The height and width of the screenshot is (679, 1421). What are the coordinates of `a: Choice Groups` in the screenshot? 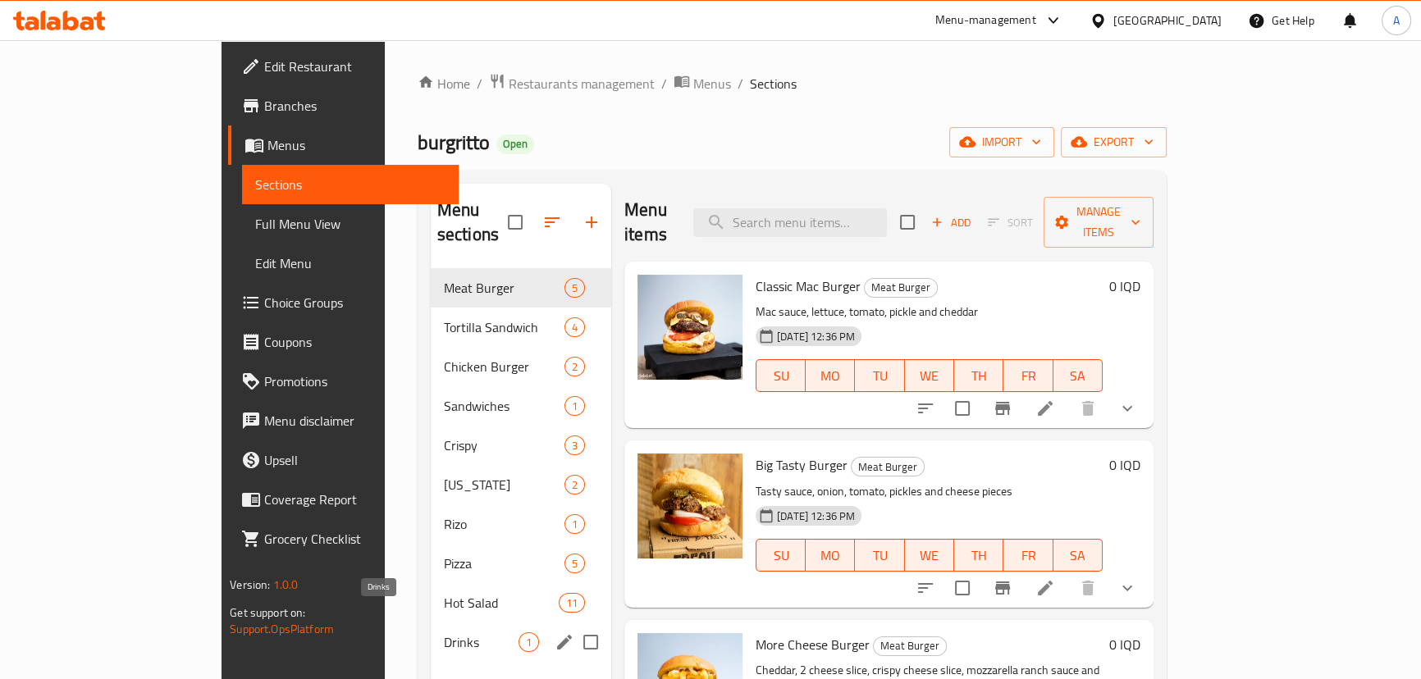 It's located at (343, 303).